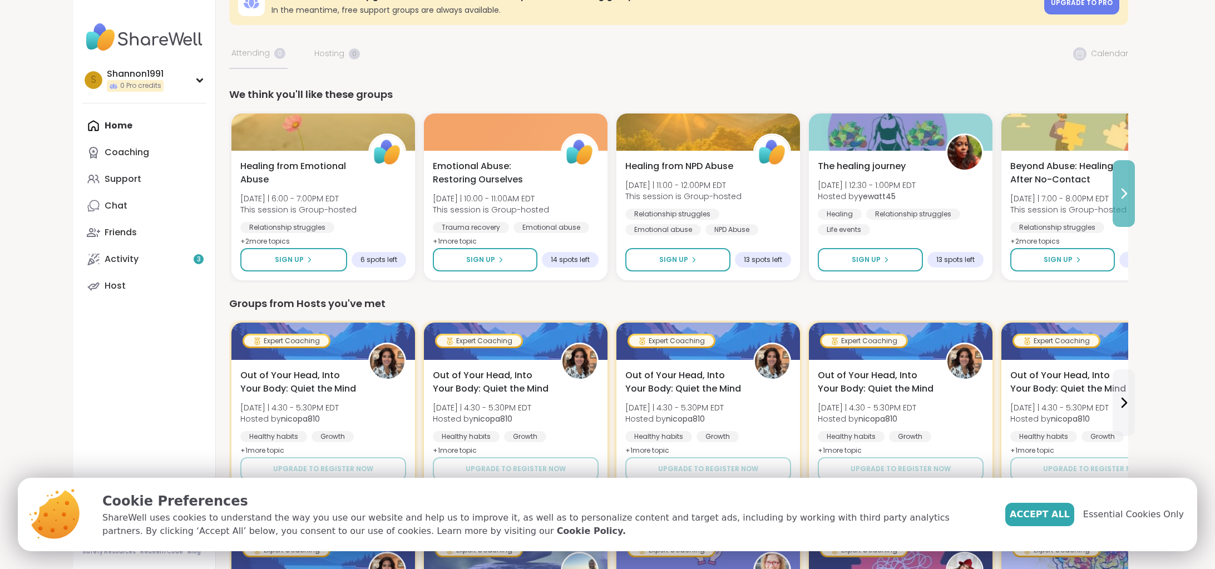 This screenshot has width=1215, height=569. I want to click on div: Trauma recovery, so click(471, 228).